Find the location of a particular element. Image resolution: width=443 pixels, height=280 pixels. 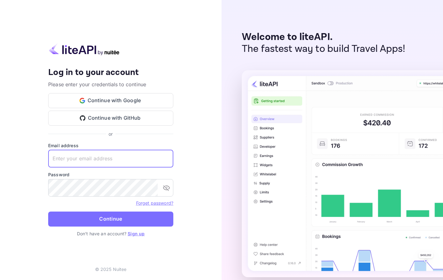

button: Continue with GitHub is located at coordinates (111, 118).